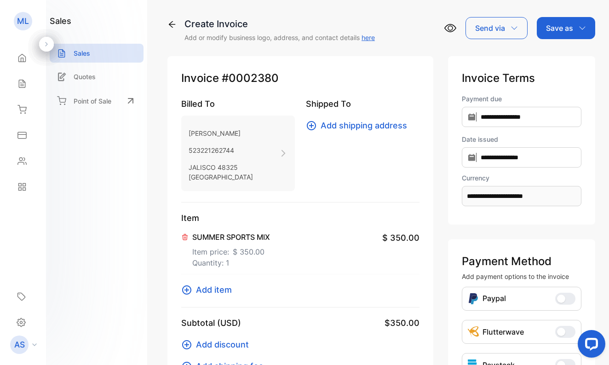  Describe the element at coordinates (363, 104) in the screenshot. I see `p: Shipped To` at that location.